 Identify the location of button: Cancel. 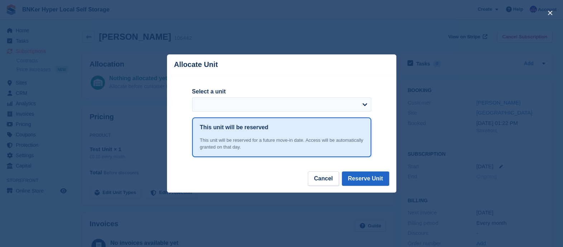
(323, 179).